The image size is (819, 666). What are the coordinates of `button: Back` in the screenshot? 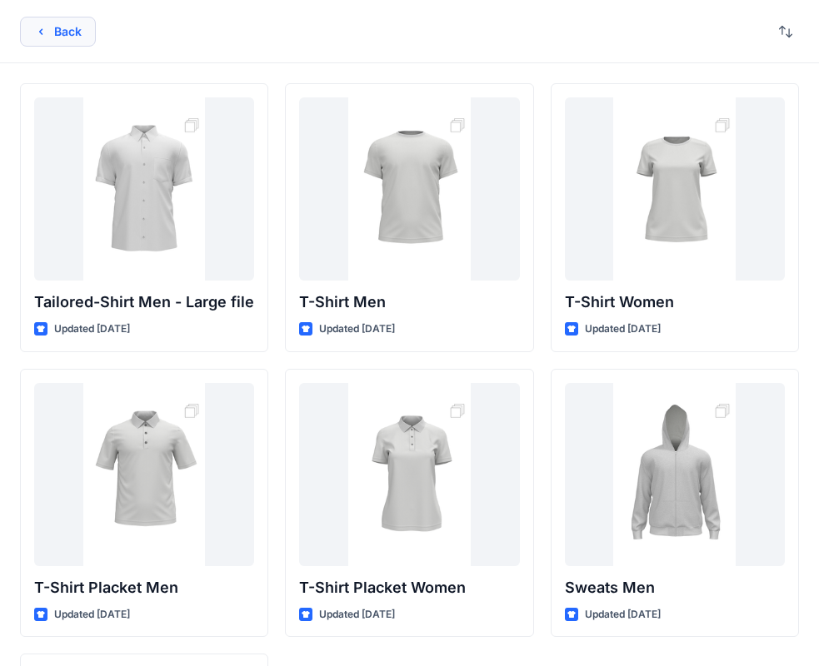 It's located at (57, 32).